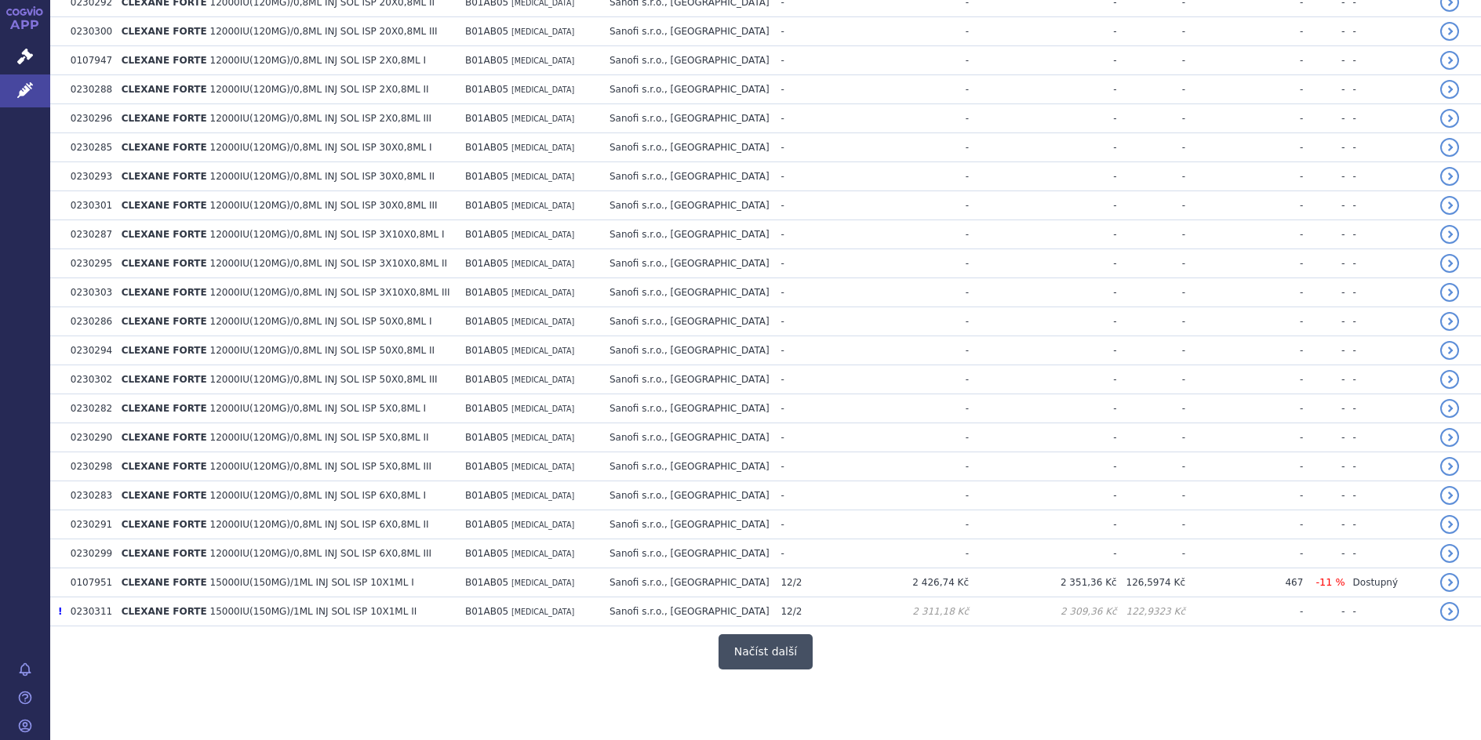 The width and height of the screenshot is (1481, 740). I want to click on span: 12000IU(120MG)/0,8ML INJ SOL ISP 5X0,8ML III, so click(321, 467).